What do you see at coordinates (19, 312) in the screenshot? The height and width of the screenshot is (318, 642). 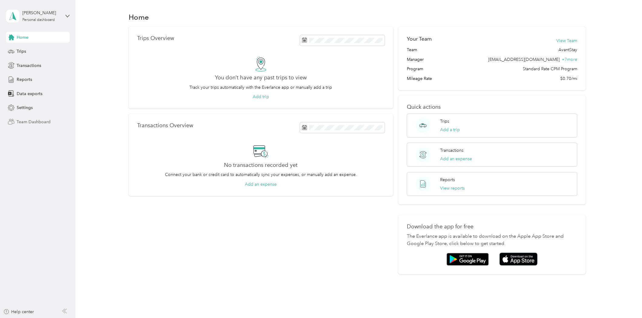 I see `button: Help center` at bounding box center [19, 312].